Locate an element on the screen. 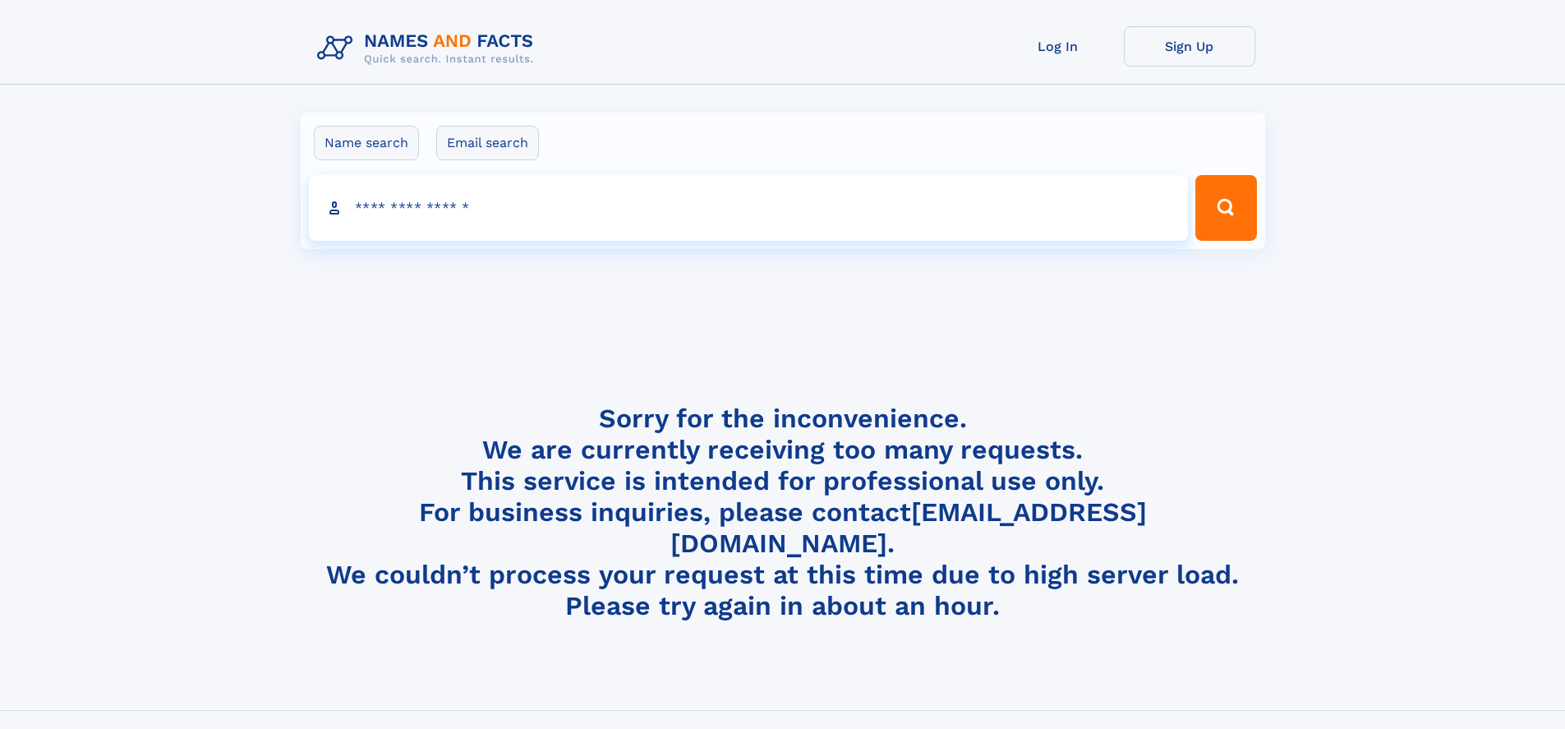  input: search input is located at coordinates (749, 208).